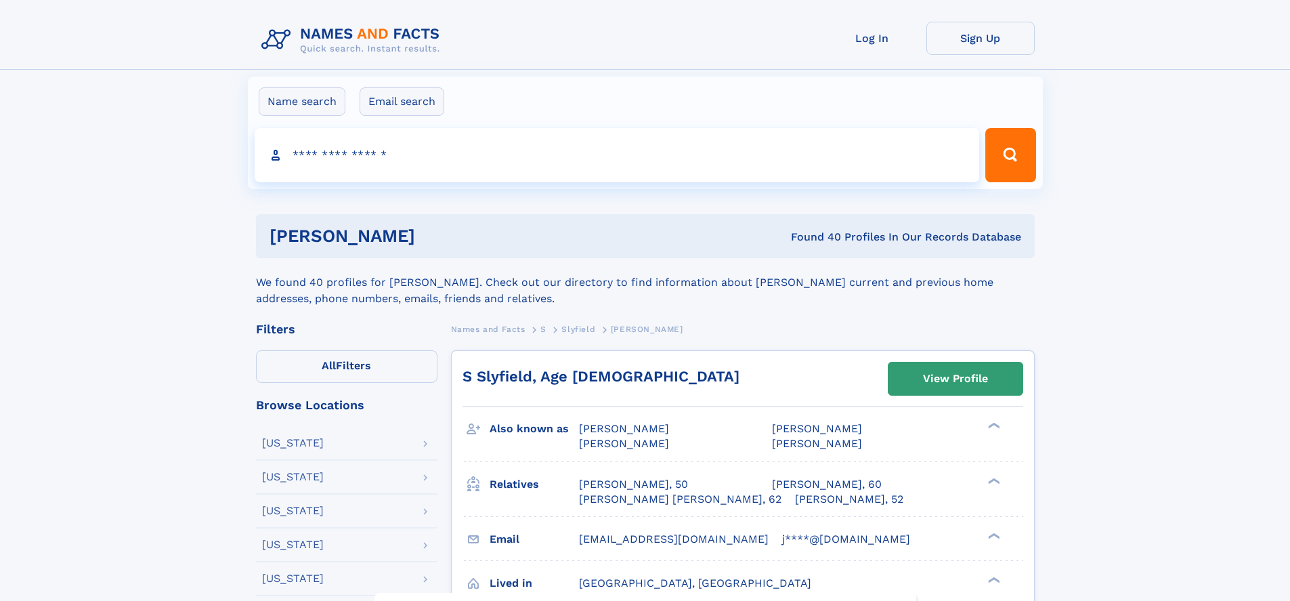  What do you see at coordinates (302, 102) in the screenshot?
I see `label: Name search` at bounding box center [302, 102].